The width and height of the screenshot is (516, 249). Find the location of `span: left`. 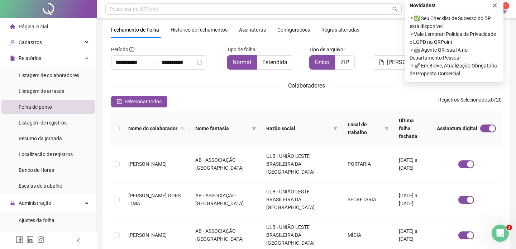

span: left is located at coordinates (78, 240).